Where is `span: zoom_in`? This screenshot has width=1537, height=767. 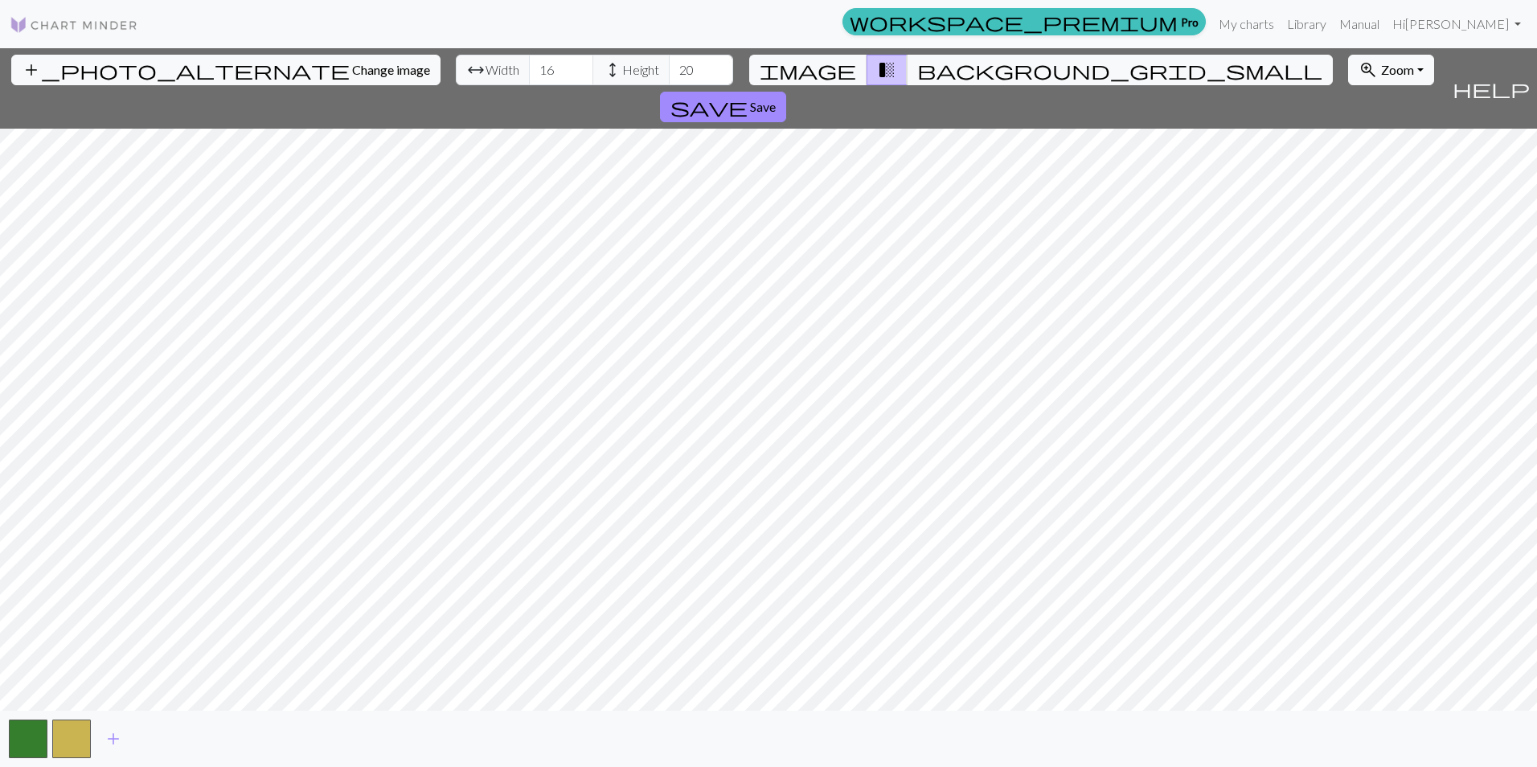
span: zoom_in is located at coordinates (1368, 70).